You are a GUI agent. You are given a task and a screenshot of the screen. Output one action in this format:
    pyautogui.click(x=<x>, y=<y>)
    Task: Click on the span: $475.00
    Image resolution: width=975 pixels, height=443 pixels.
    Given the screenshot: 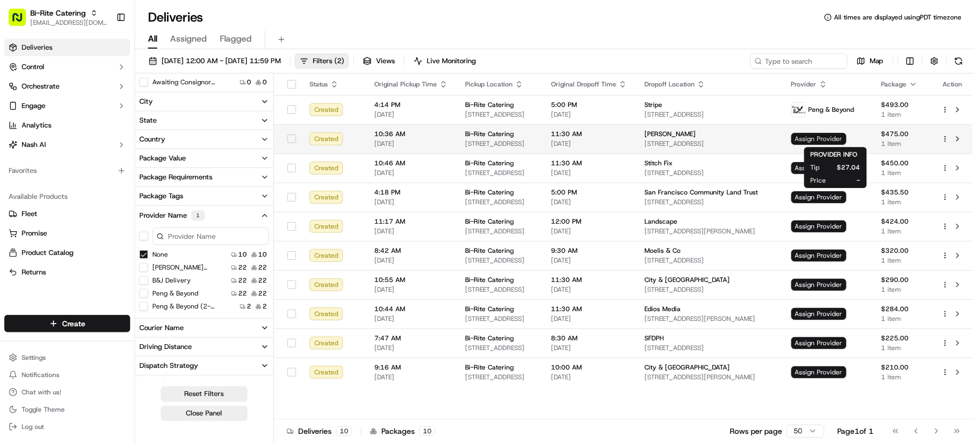 What is the action you would take?
    pyautogui.click(x=903, y=134)
    